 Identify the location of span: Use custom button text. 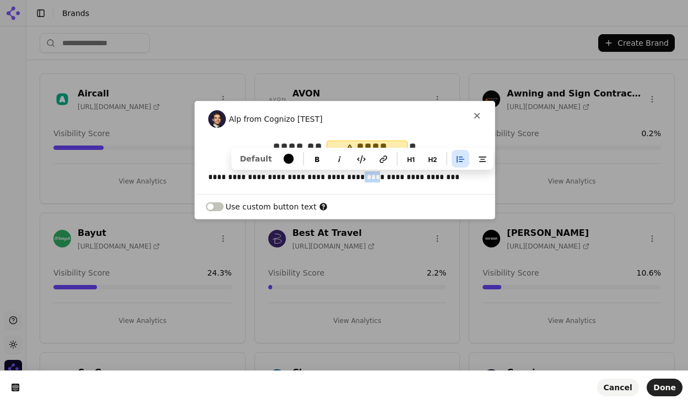
(276, 206).